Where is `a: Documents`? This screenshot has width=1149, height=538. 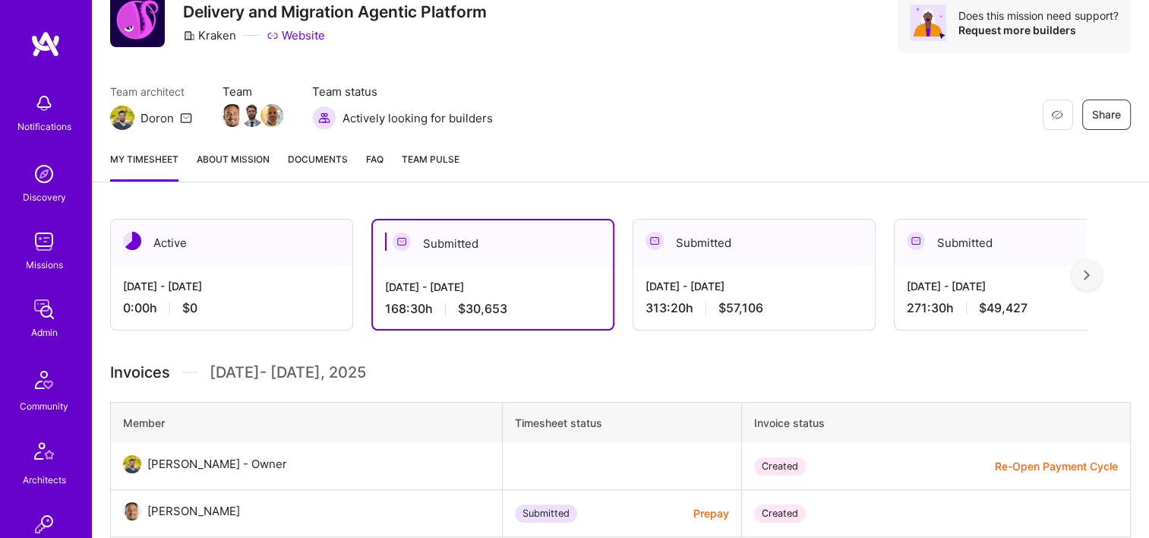
a: Documents is located at coordinates (317, 166).